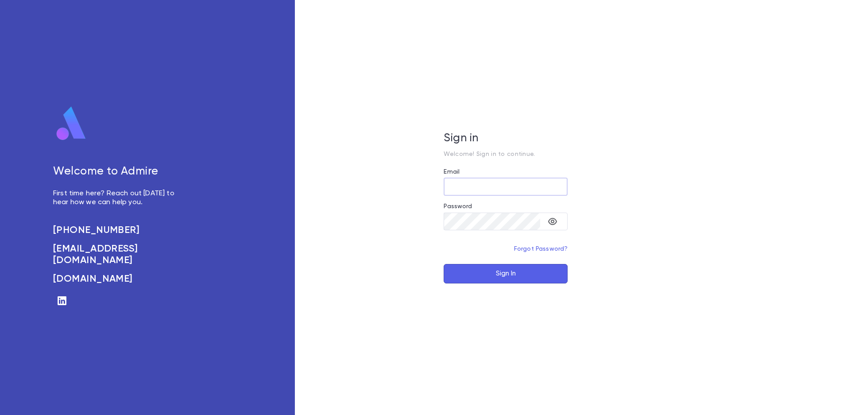 The width and height of the screenshot is (843, 415). I want to click on button: Sign In, so click(505, 274).